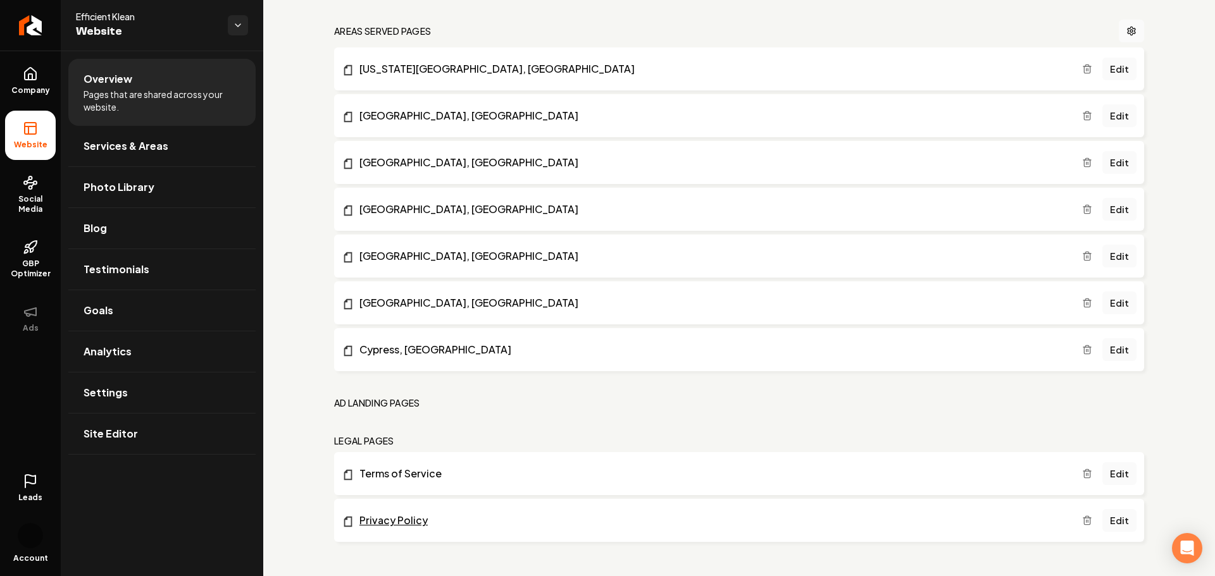 The width and height of the screenshot is (1215, 576). Describe the element at coordinates (162, 434) in the screenshot. I see `a: Site Editor` at that location.